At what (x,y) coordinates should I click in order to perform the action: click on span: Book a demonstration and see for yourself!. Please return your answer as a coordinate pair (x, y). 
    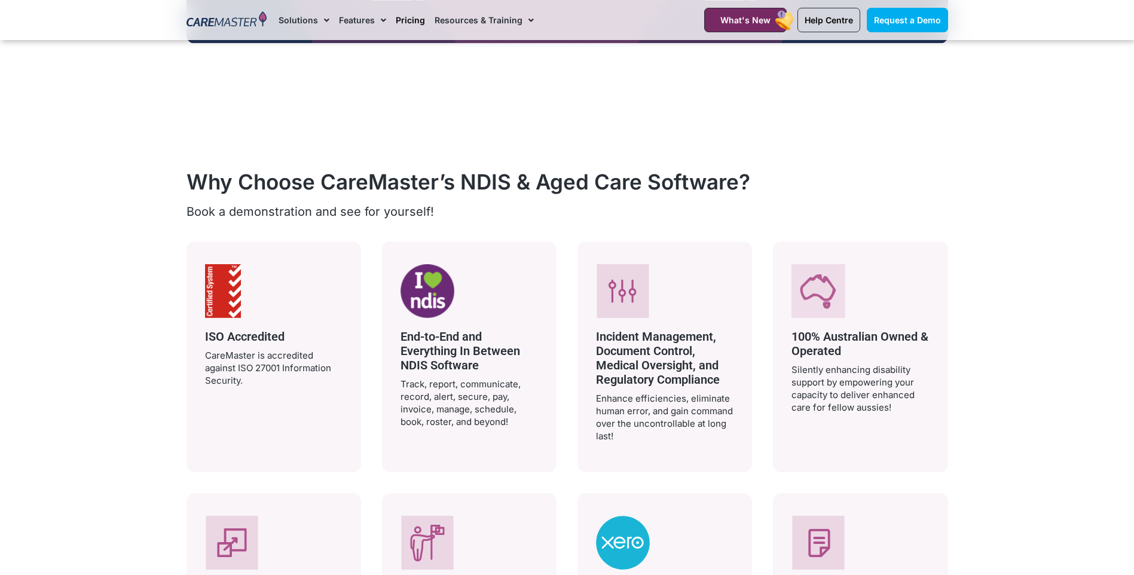
    Looking at the image, I should click on (310, 212).